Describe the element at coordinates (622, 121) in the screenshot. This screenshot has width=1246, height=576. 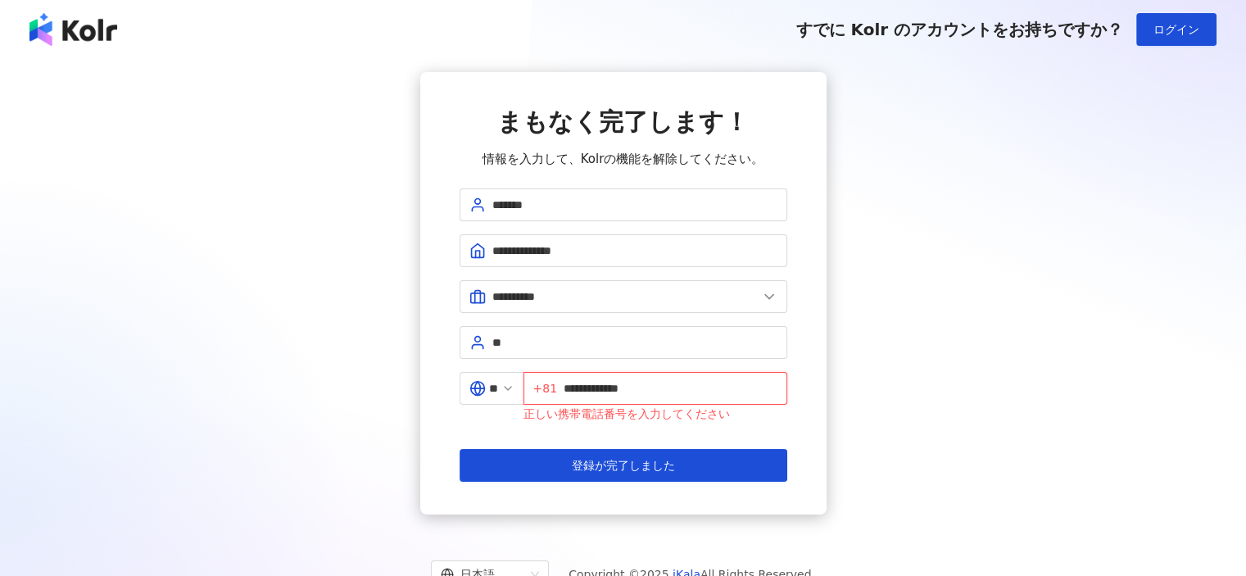
I see `span: まもなく完了します！` at that location.